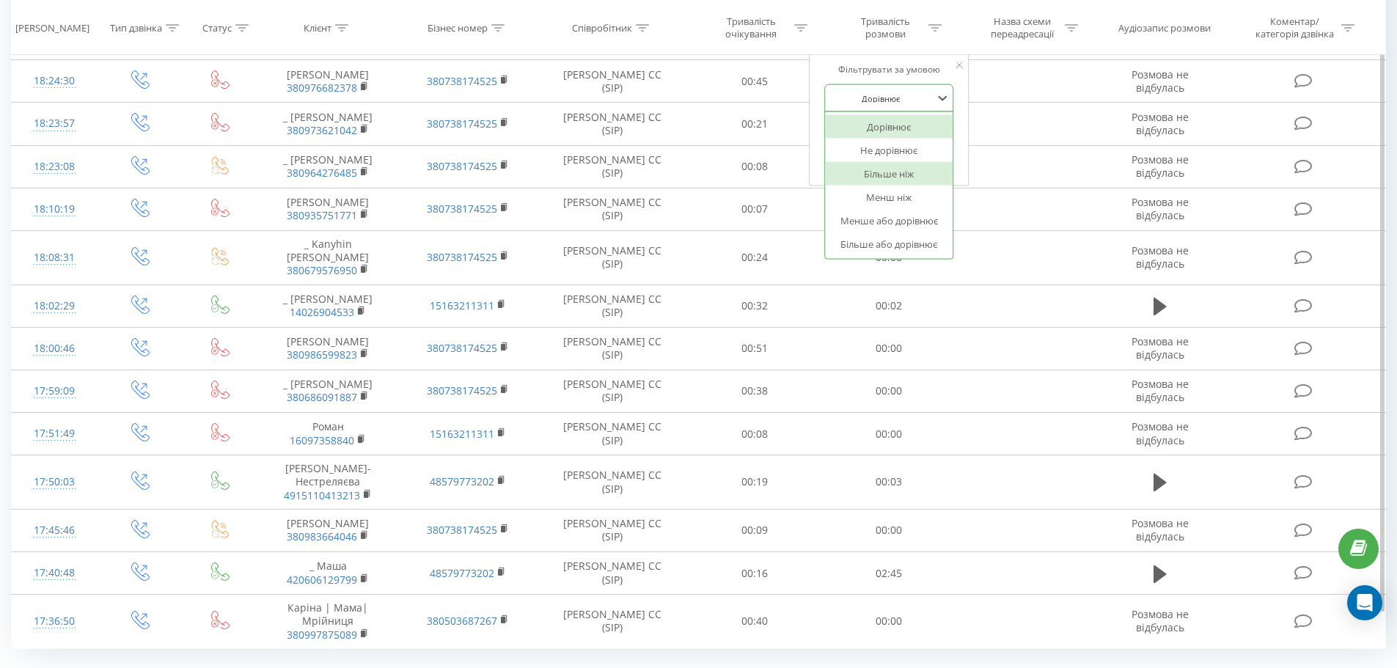  Describe the element at coordinates (755, 348) in the screenshot. I see `td: 00:51` at that location.